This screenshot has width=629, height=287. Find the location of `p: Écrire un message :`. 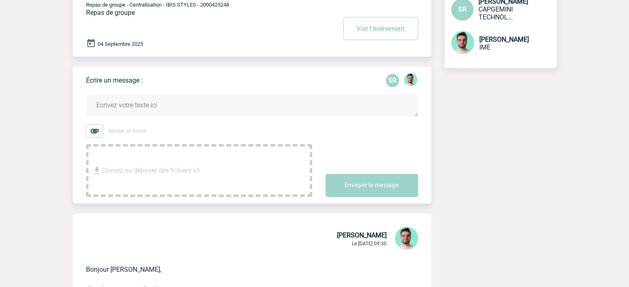

p: Écrire un message : is located at coordinates (114, 80).